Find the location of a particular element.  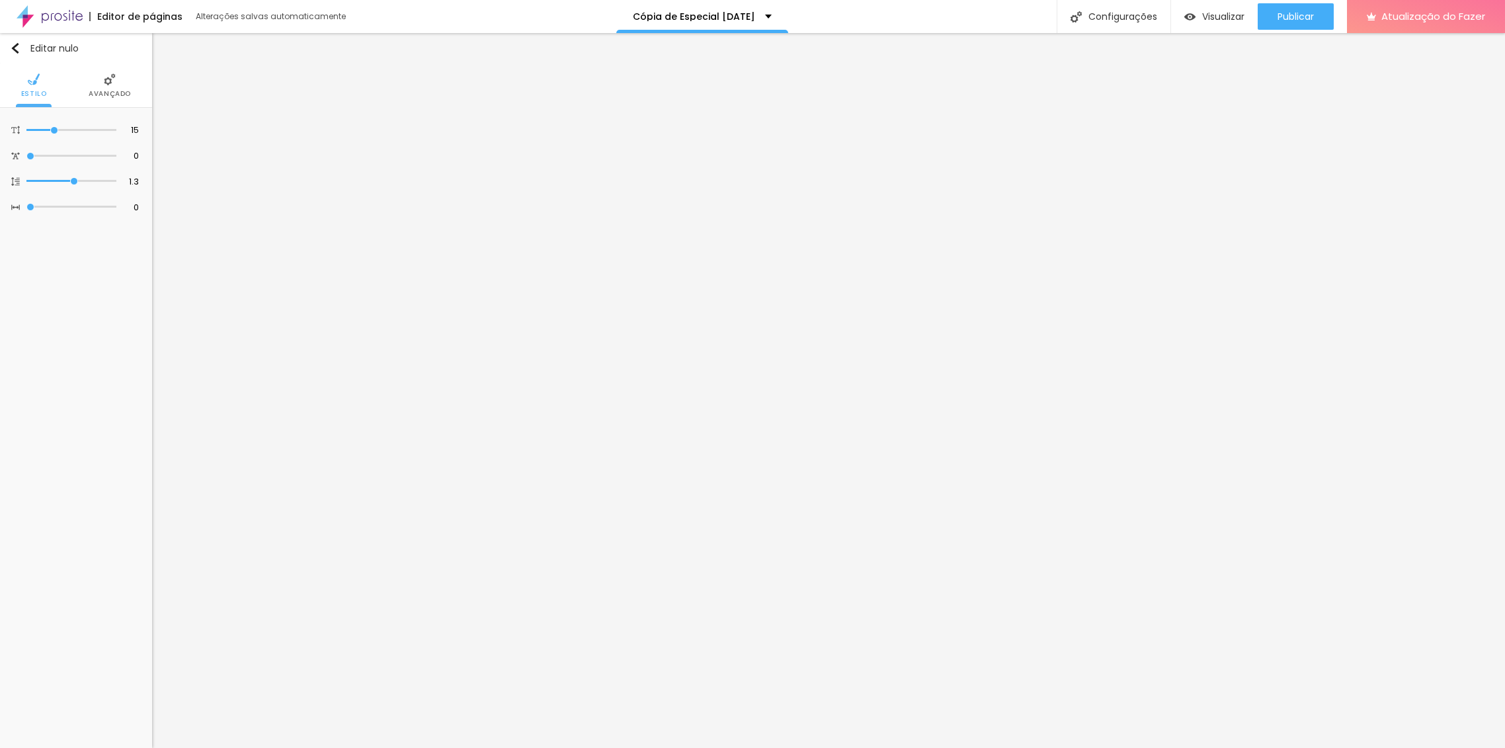

font: Estilo is located at coordinates (34, 93).